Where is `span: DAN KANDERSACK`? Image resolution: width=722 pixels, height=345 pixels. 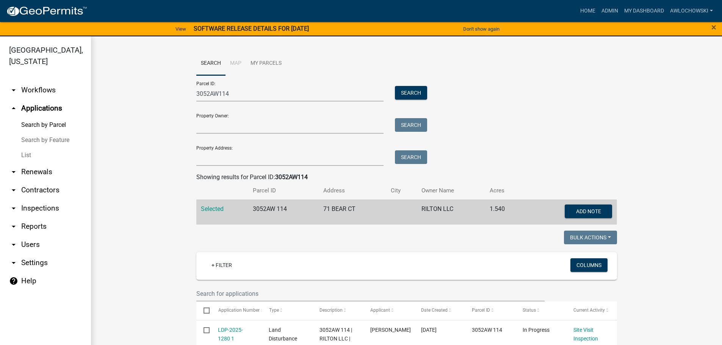 span: DAN KANDERSACK is located at coordinates (390, 330).